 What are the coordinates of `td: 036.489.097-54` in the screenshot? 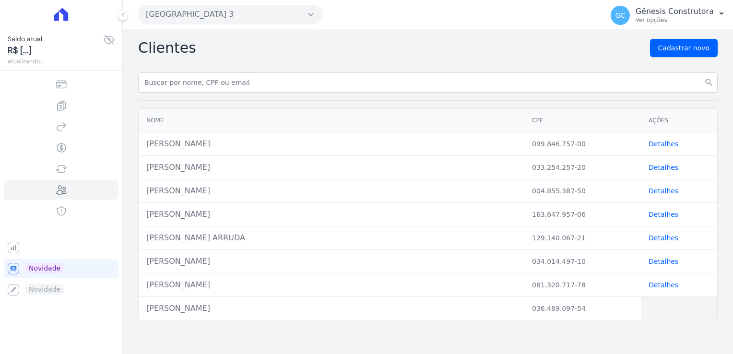 It's located at (582, 308).